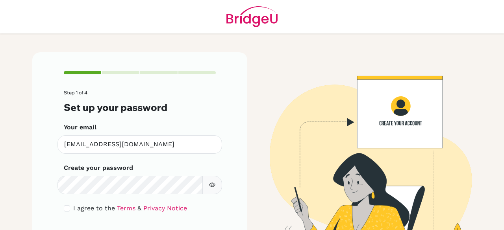  What do you see at coordinates (98, 168) in the screenshot?
I see `label: Create your password` at bounding box center [98, 168].